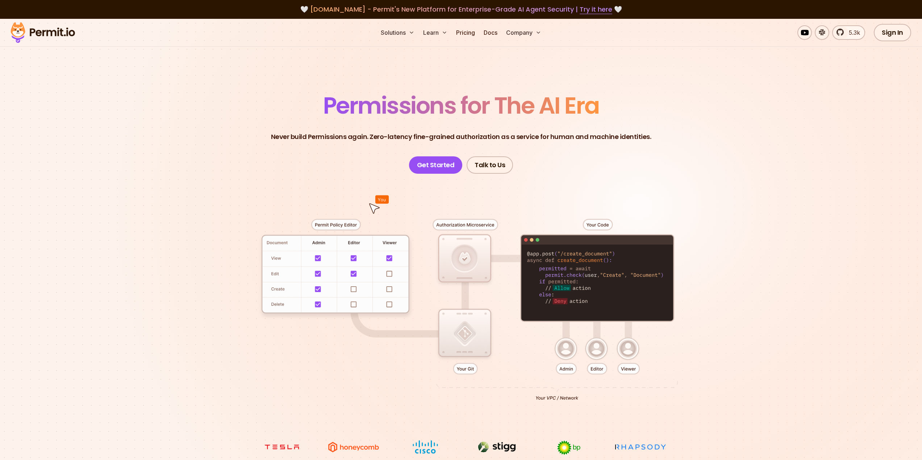 The width and height of the screenshot is (922, 460). I want to click on a: Get Started, so click(436, 165).